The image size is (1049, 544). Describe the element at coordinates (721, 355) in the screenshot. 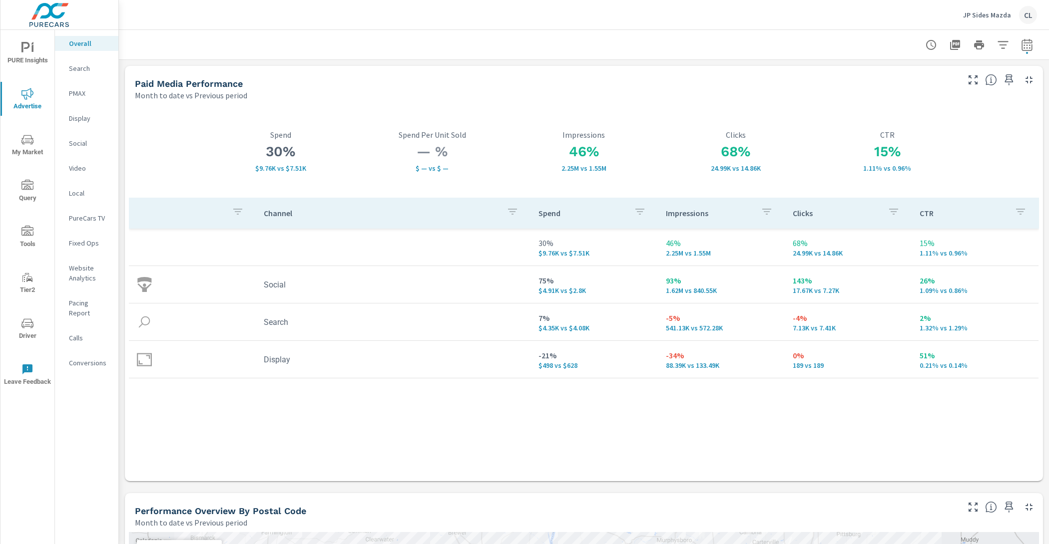

I see `p: -34%` at that location.